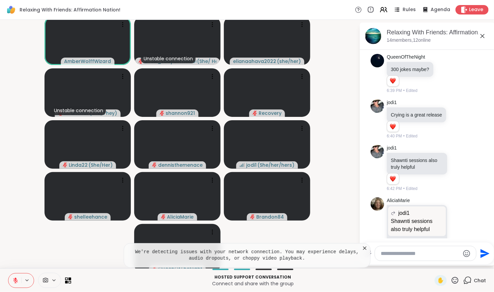 Image resolution: width=494 pixels, height=292 pixels. I want to click on button: Emoji picker, so click(467, 254).